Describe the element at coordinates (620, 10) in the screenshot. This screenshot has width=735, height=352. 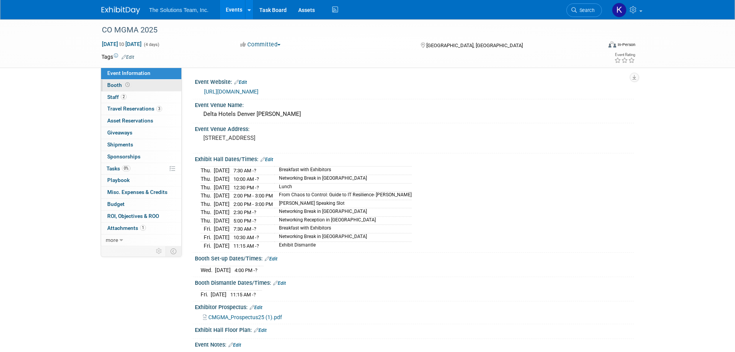
I see `img: Kaelon Harris` at that location.